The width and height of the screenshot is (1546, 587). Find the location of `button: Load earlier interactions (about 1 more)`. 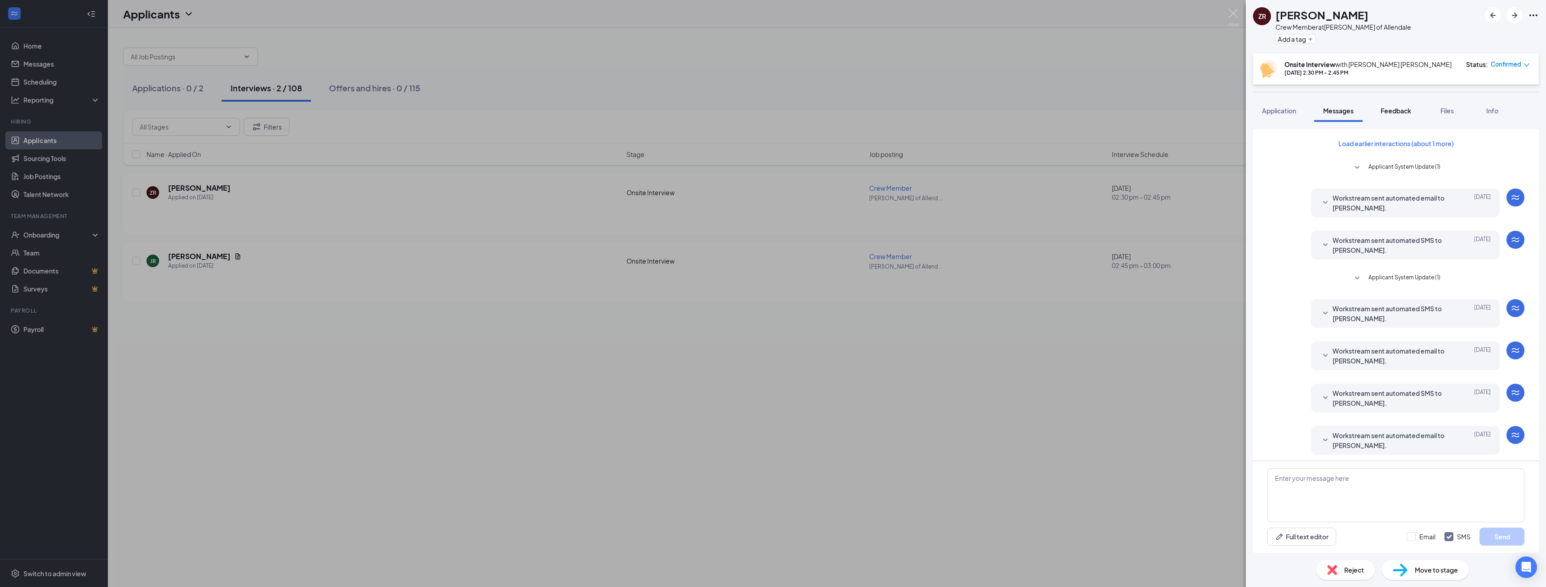

button: Load earlier interactions (about 1 more) is located at coordinates (1396, 143).